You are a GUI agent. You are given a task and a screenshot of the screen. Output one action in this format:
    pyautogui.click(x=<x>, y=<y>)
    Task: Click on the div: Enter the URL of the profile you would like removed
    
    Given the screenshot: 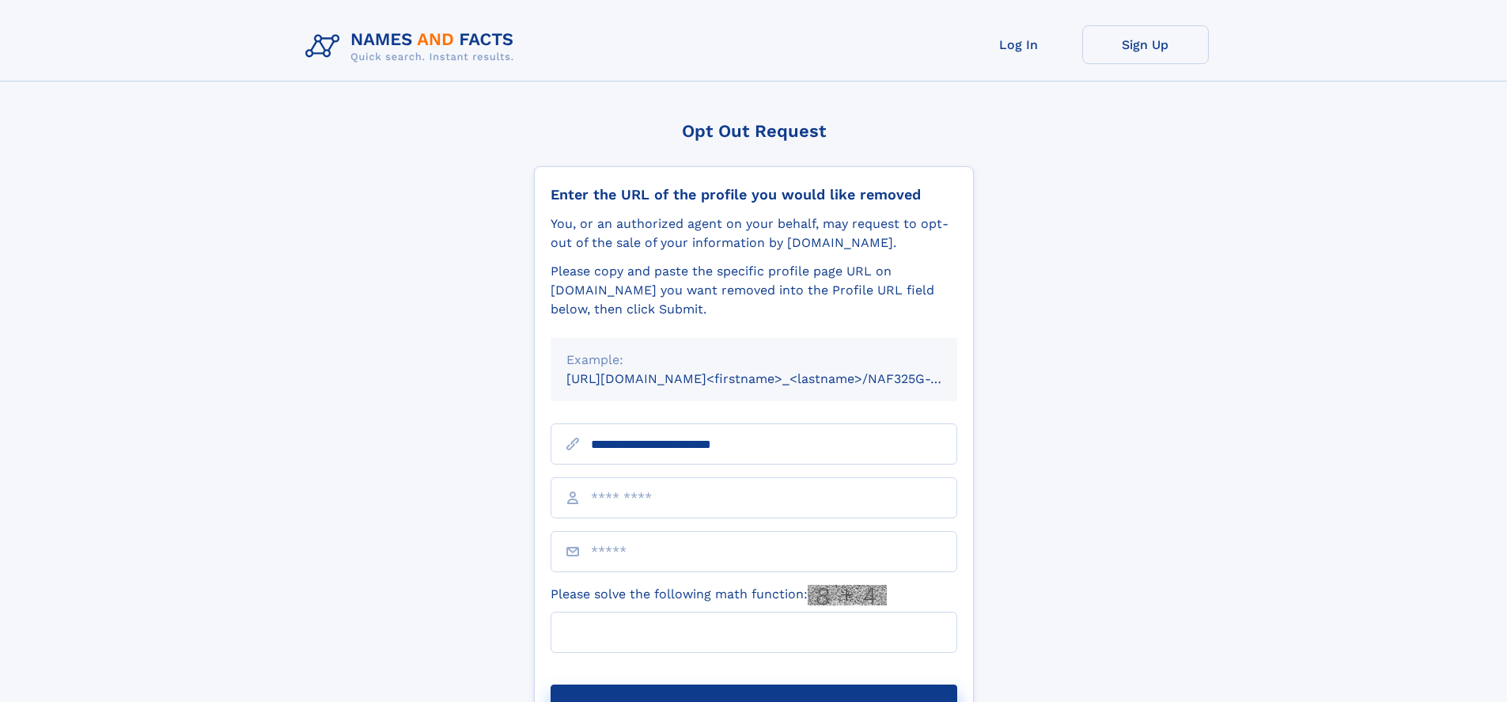 What is the action you would take?
    pyautogui.click(x=754, y=195)
    